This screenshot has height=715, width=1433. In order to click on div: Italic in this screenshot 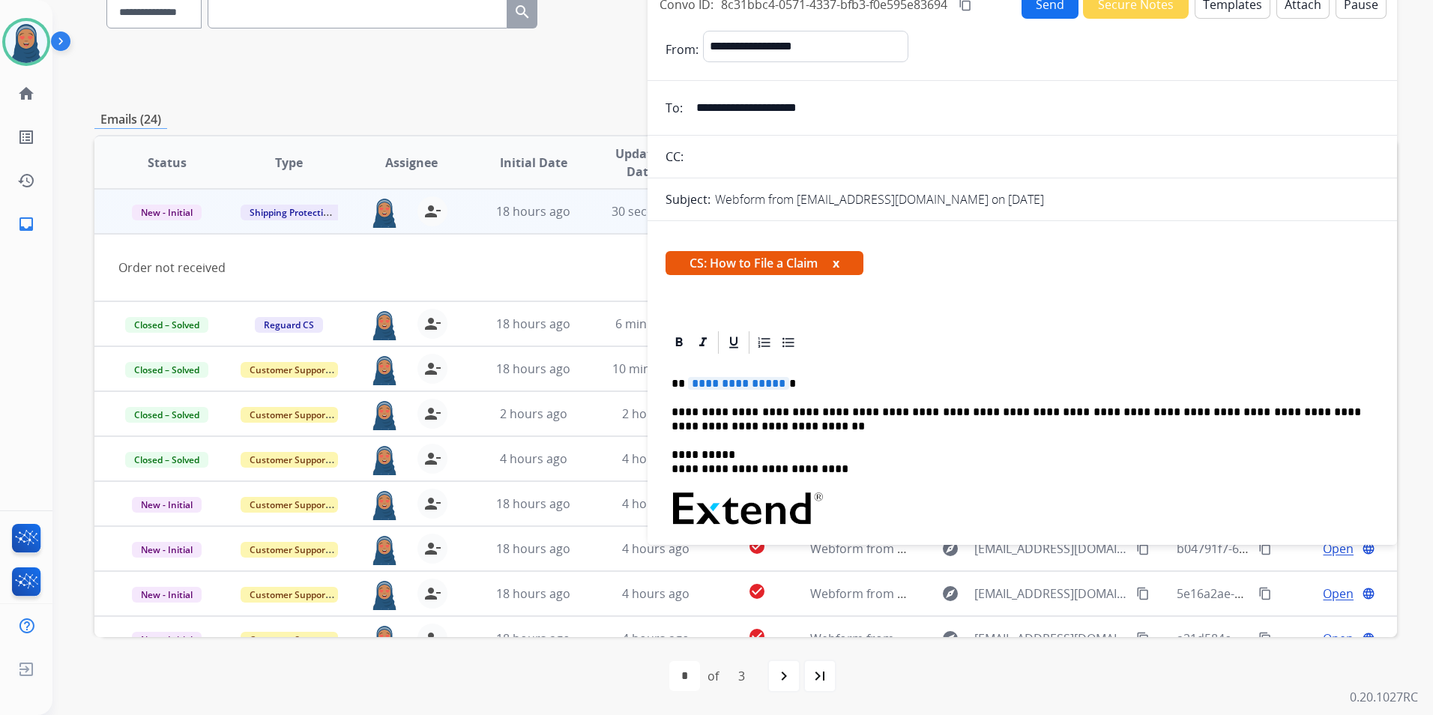, I will do `click(703, 342)`.